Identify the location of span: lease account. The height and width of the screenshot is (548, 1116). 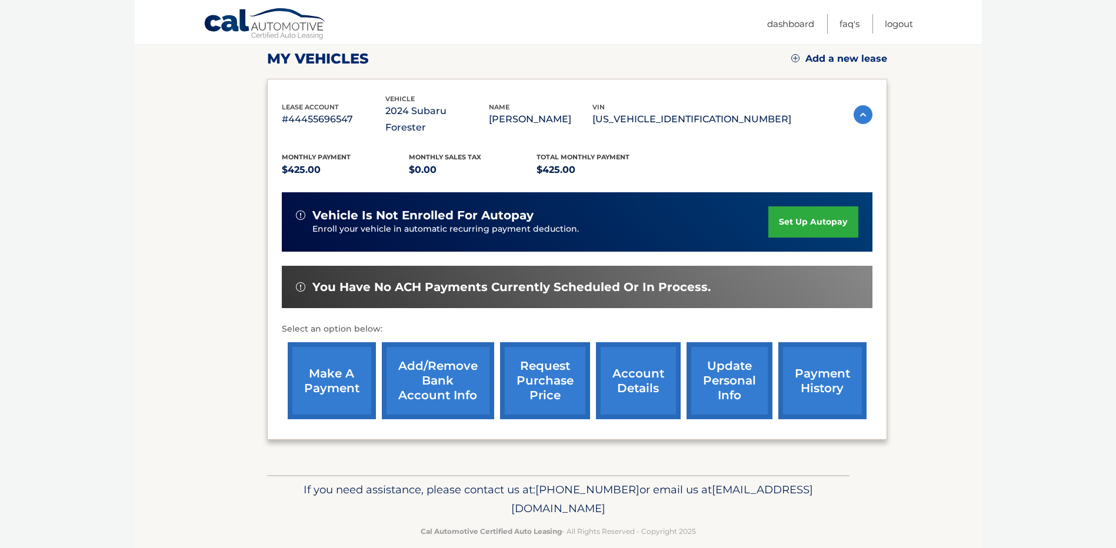
(310, 107).